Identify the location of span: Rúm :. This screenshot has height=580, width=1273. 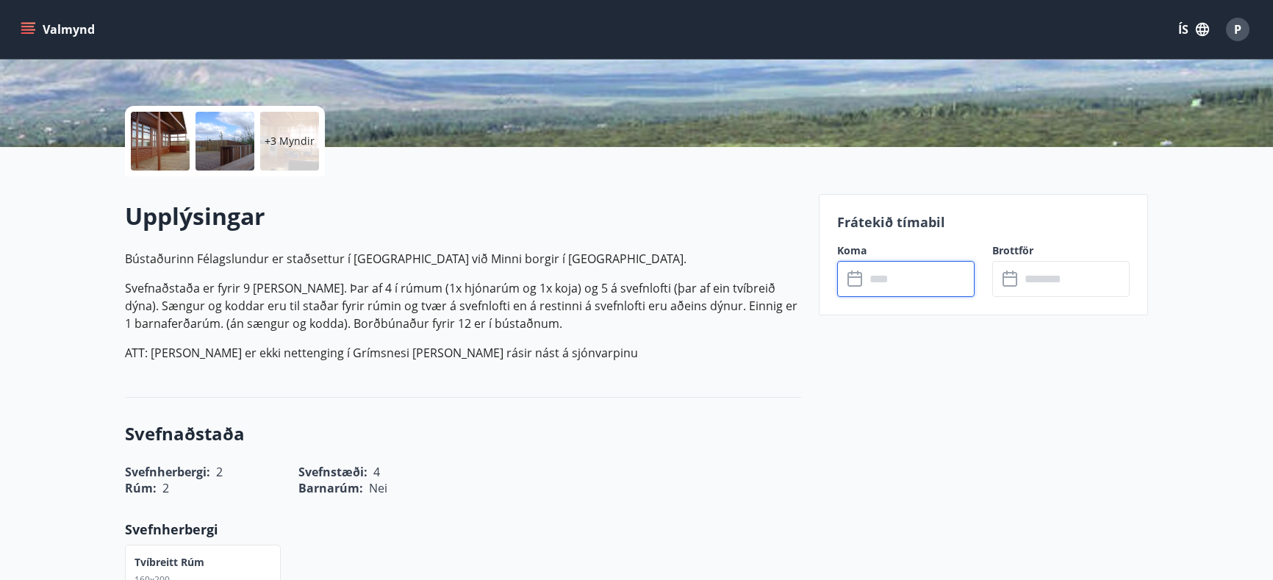
(140, 488).